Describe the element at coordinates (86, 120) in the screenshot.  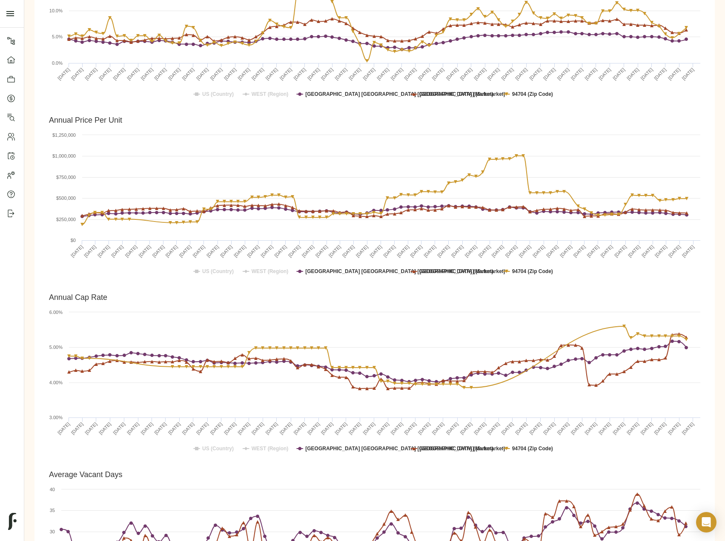
I see `text: Annual Price Per Unit` at that location.